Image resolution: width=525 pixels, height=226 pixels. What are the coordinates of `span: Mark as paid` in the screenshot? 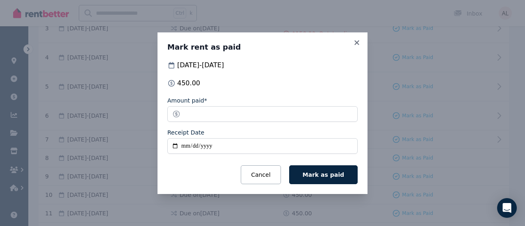 It's located at (323, 175).